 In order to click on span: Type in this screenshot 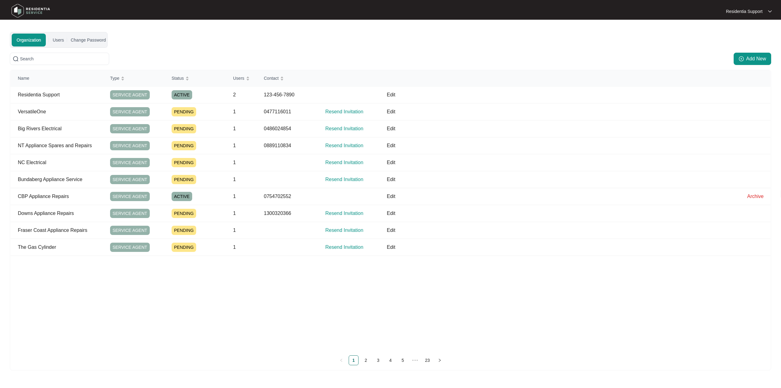, I will do `click(115, 78)`.